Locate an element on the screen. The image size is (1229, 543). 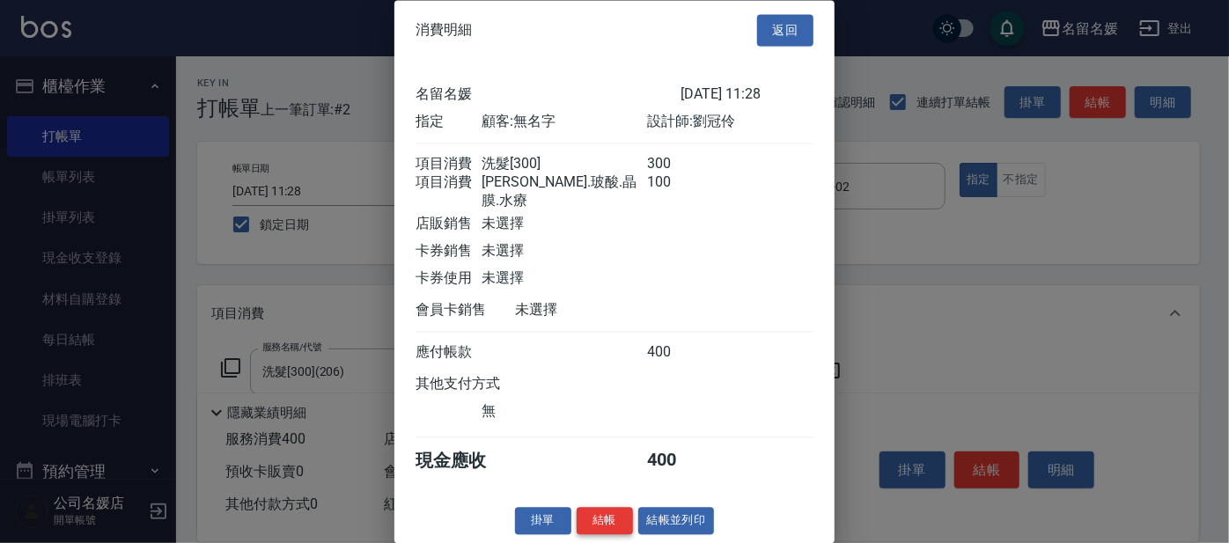
div: 其他支付方式 is located at coordinates (481, 385).